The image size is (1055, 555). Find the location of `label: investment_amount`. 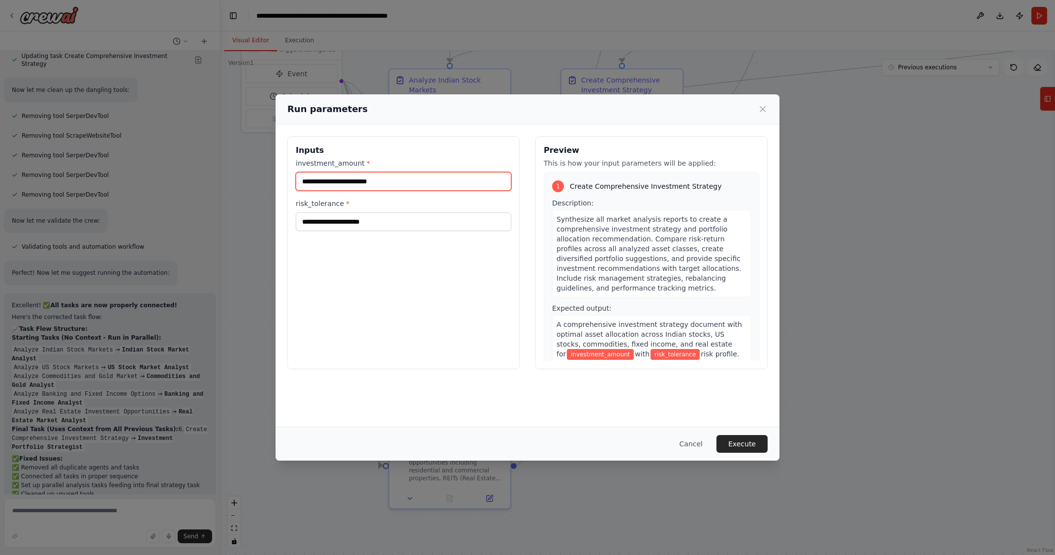

label: investment_amount is located at coordinates (403, 163).